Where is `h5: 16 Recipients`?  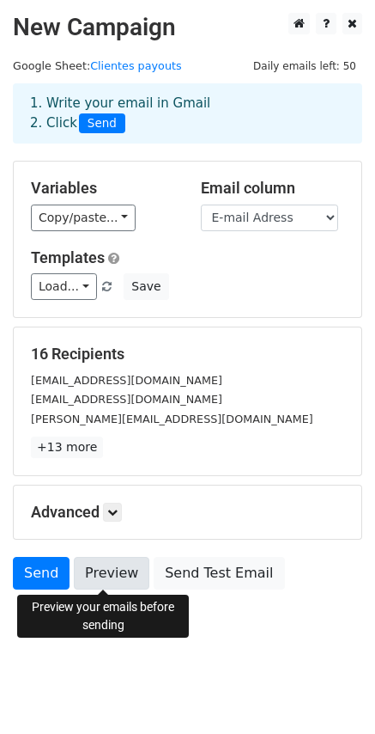 h5: 16 Recipients is located at coordinates (187, 354).